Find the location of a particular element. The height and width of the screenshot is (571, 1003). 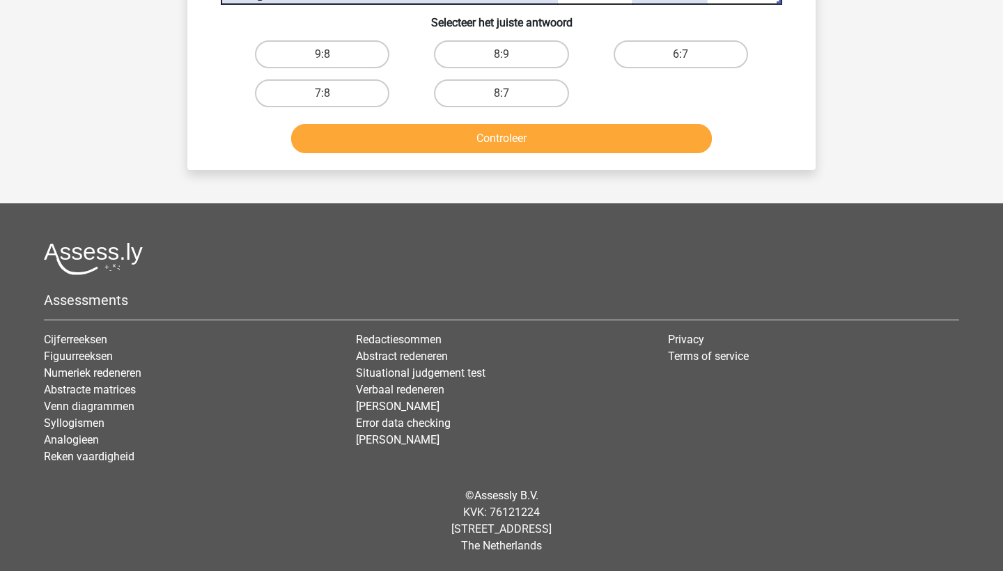

button: Controleer is located at coordinates (501, 139).